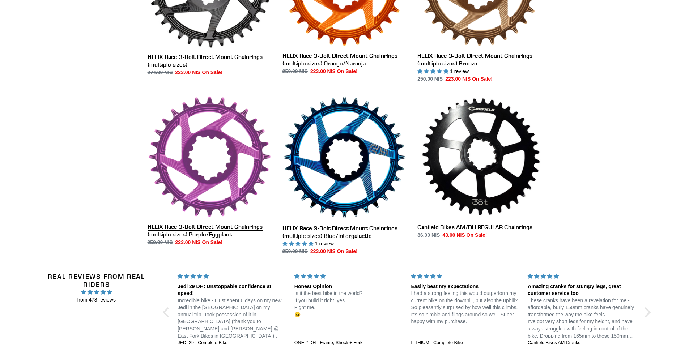  I want to click on div: Easily beat my expectations, so click(465, 287).